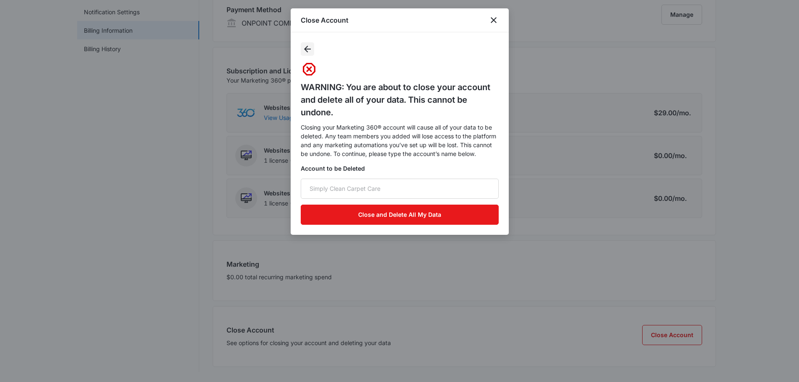 The height and width of the screenshot is (382, 799). I want to click on h5: WARNING: You are about to close your account and delete all of your data. This cannot be undone., so click(400, 100).